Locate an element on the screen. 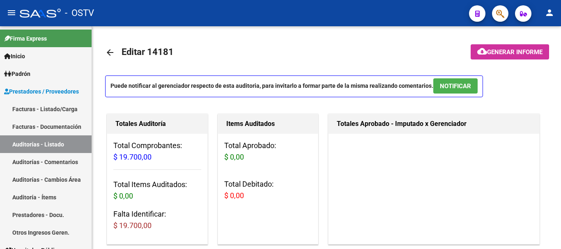 The image size is (561, 249). mat-icon: cloud_download is located at coordinates (482, 51).